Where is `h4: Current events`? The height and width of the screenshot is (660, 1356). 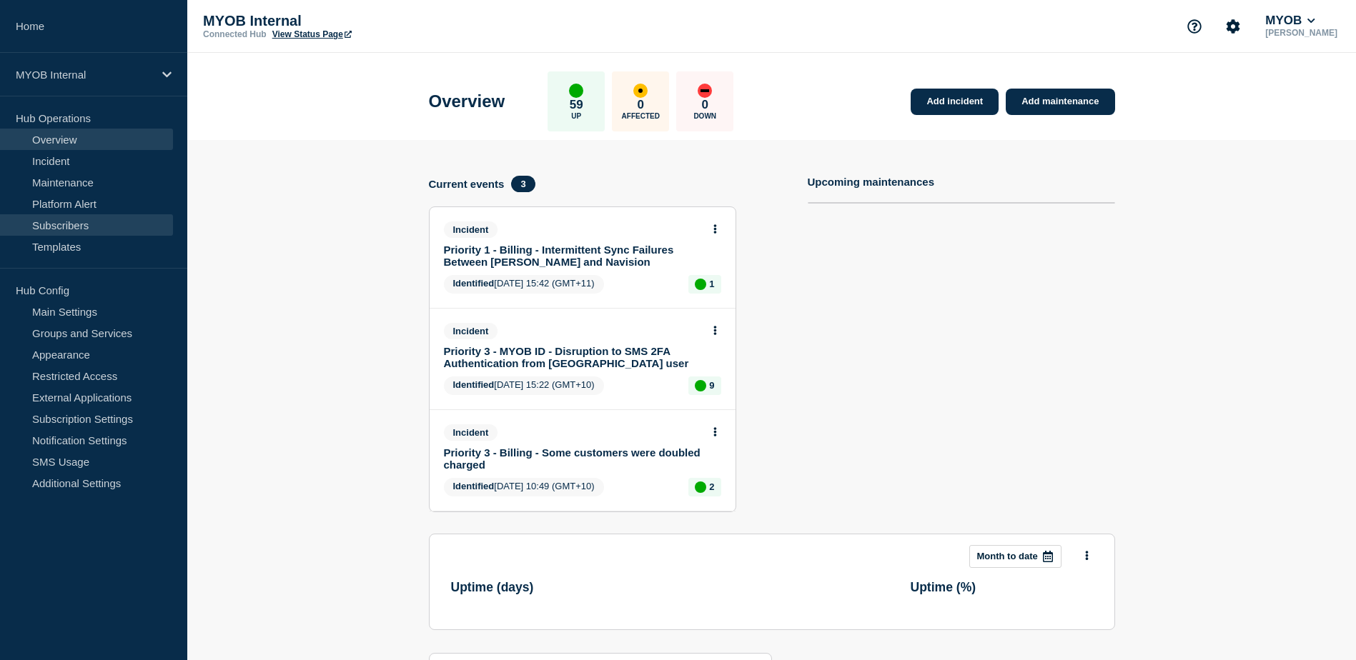
h4: Current events is located at coordinates (467, 184).